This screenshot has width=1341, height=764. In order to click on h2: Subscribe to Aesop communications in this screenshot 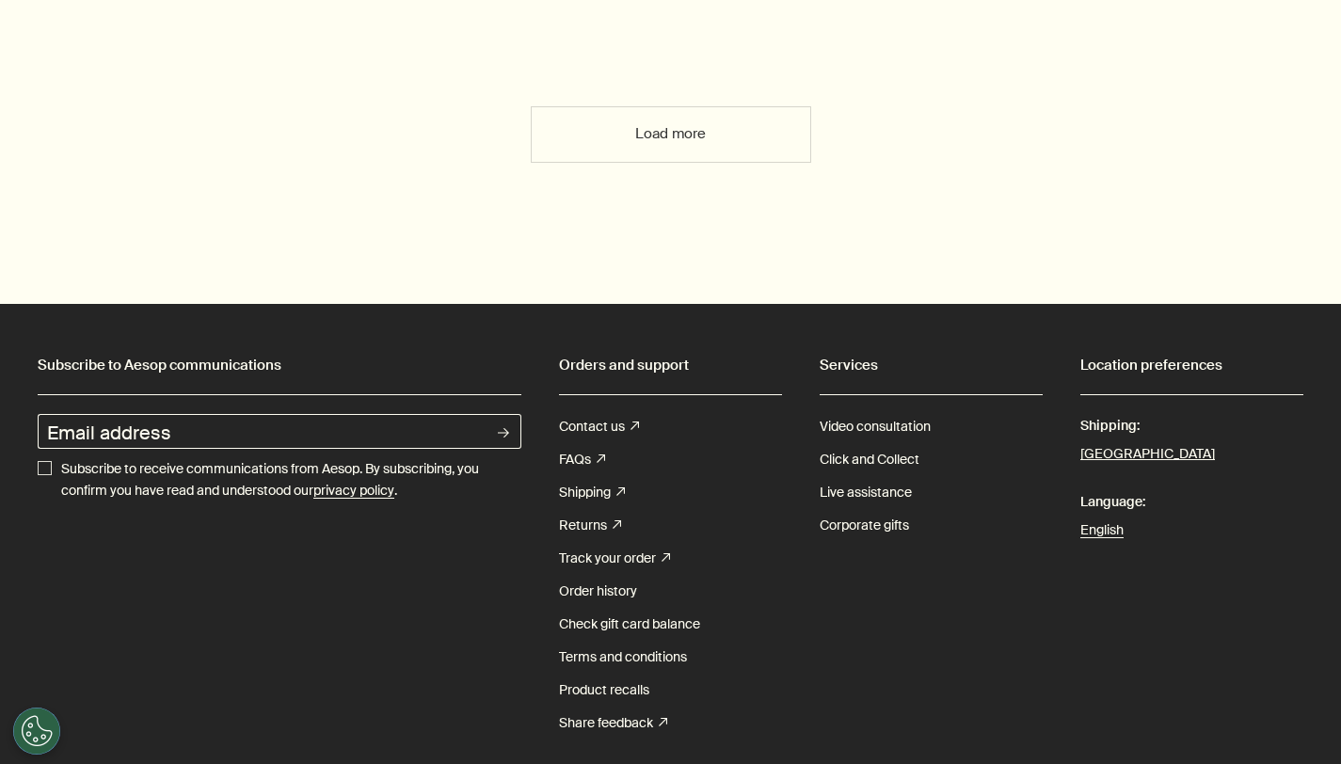, I will do `click(279, 365)`.